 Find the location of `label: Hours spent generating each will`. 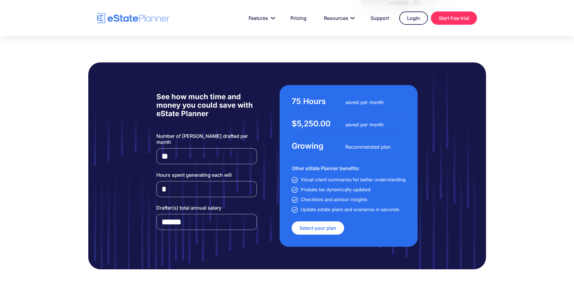

label: Hours spent generating each will is located at coordinates (207, 175).